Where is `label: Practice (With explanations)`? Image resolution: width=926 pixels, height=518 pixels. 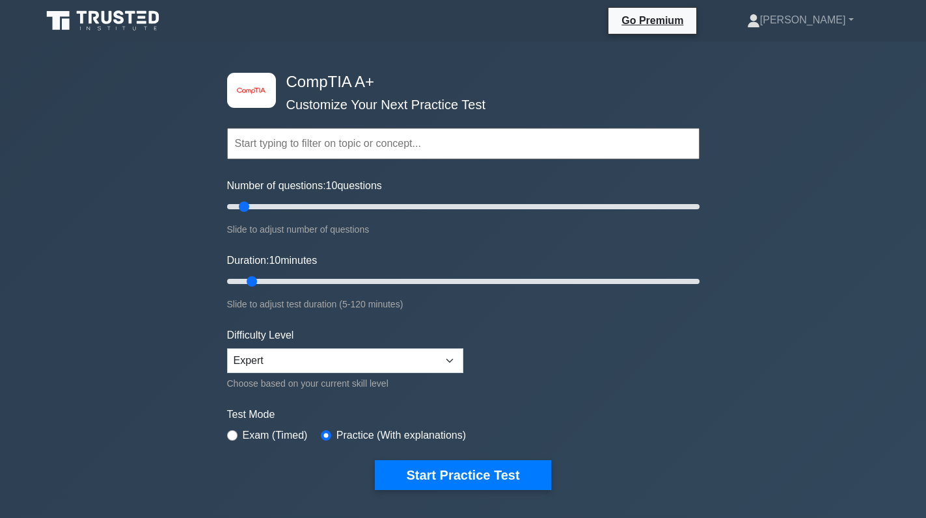
label: Practice (With explanations) is located at coordinates (401, 436).